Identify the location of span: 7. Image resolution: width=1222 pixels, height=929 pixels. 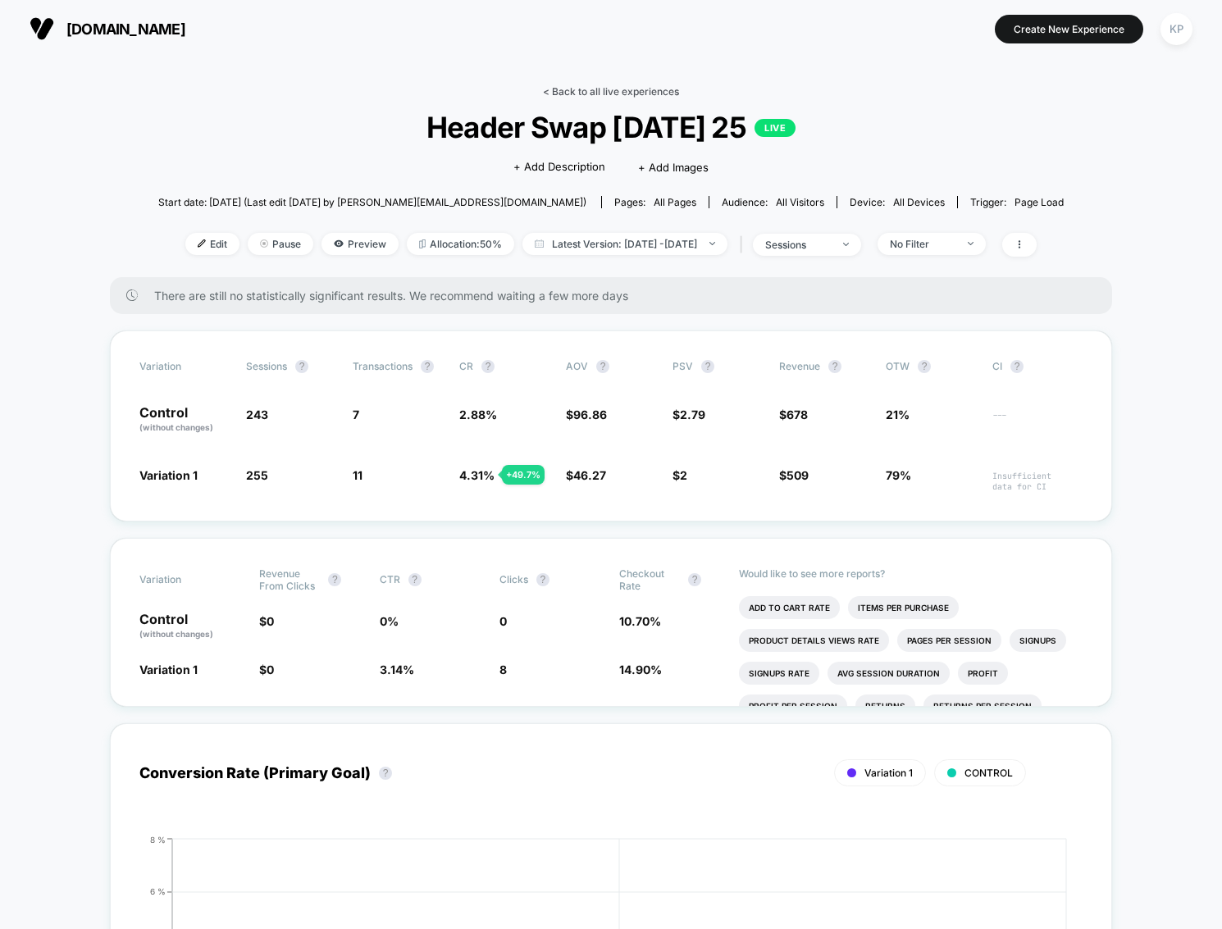
(356, 414).